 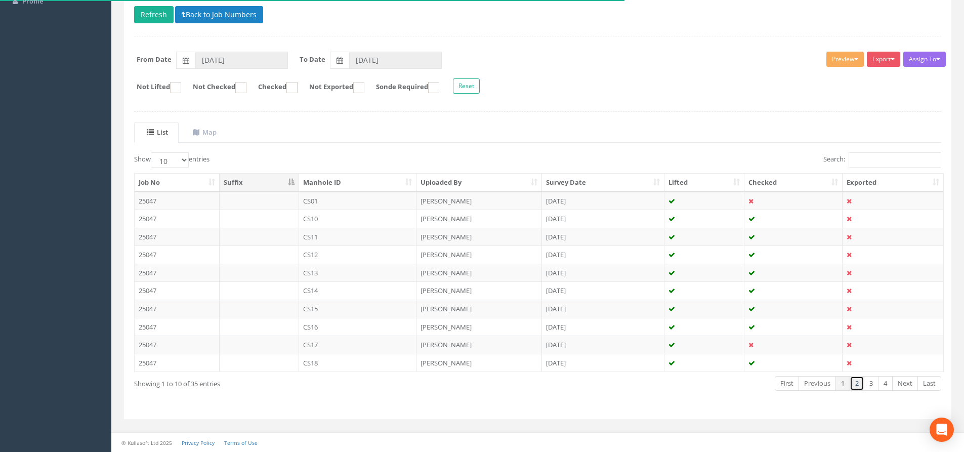 What do you see at coordinates (154, 15) in the screenshot?
I see `button: Refresh` at bounding box center [154, 15].